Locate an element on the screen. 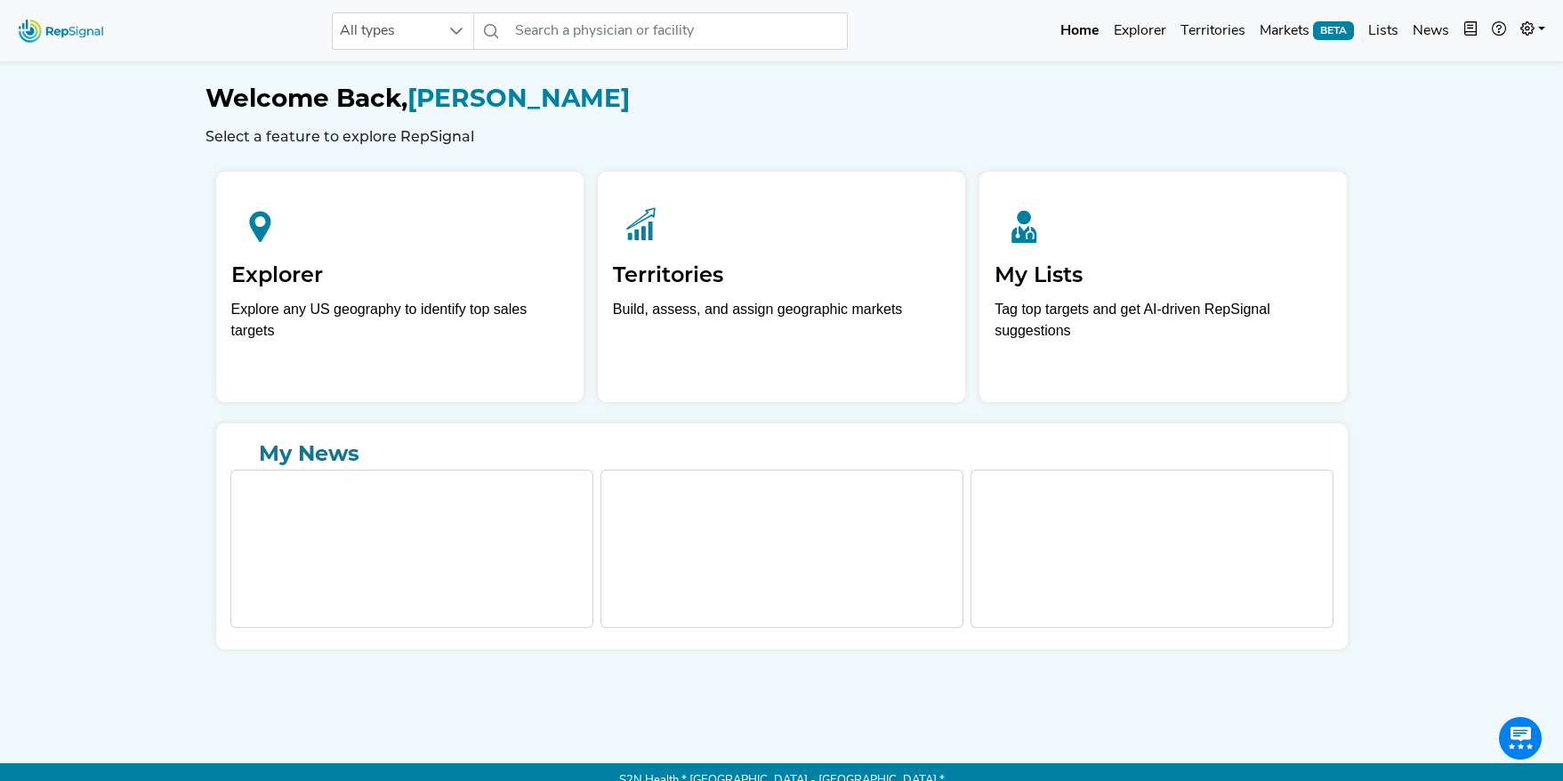  a: News is located at coordinates (1431, 31).